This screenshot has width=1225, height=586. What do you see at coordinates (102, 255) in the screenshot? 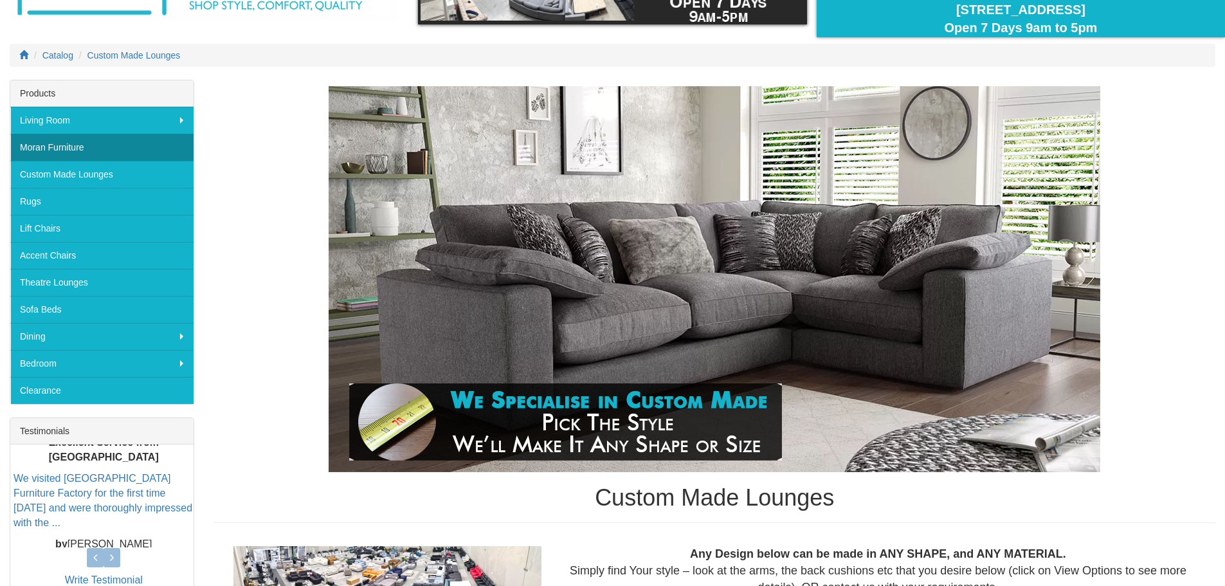
I see `a: Accent Chairs` at bounding box center [102, 255].